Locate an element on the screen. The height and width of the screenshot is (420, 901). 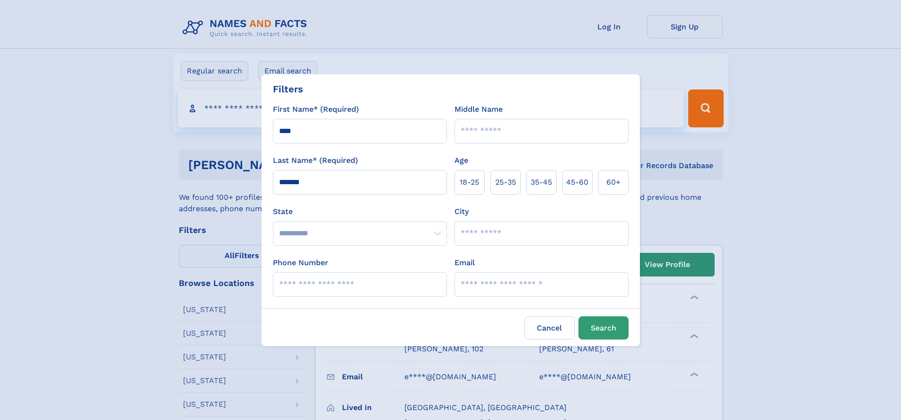
label: Cancel is located at coordinates (550, 327).